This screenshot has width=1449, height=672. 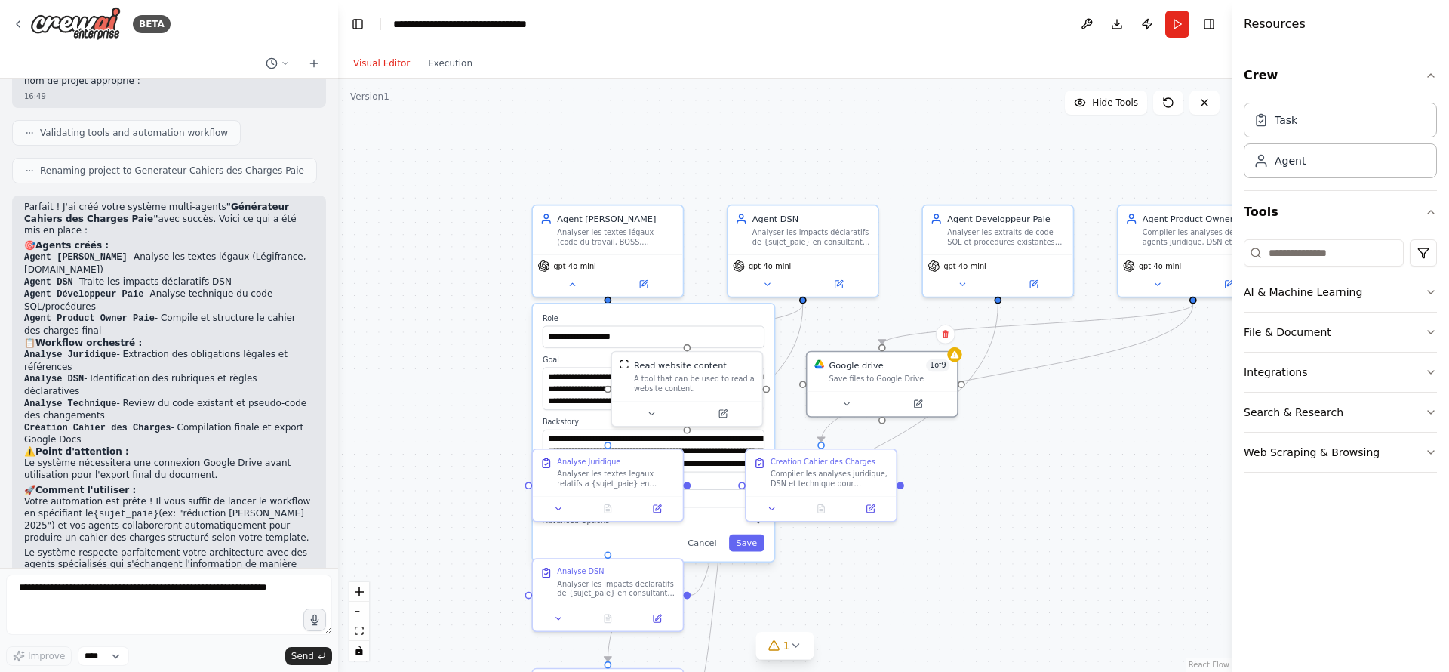 What do you see at coordinates (616, 238) in the screenshot?
I see `div: Analyser les textes légaux (code du travail, BOSS, Légifrance) relatifs aux règles de paie {sujet...` at bounding box center [616, 238].